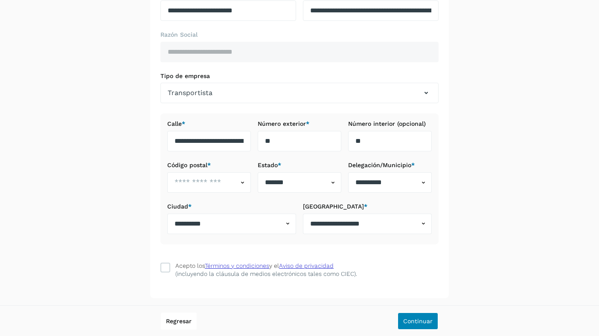 This screenshot has height=336, width=599. Describe the element at coordinates (232, 207) in the screenshot. I see `label: Ciudad` at that location.